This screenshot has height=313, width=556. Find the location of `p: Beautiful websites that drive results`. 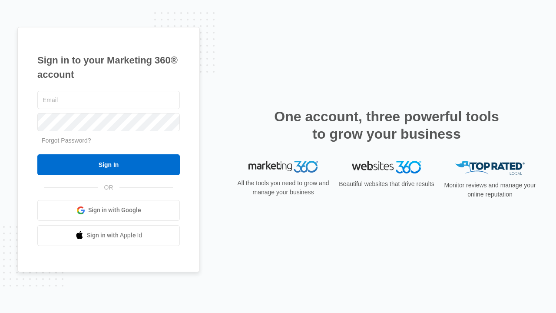

p: Beautiful websites that drive results is located at coordinates (386, 184).